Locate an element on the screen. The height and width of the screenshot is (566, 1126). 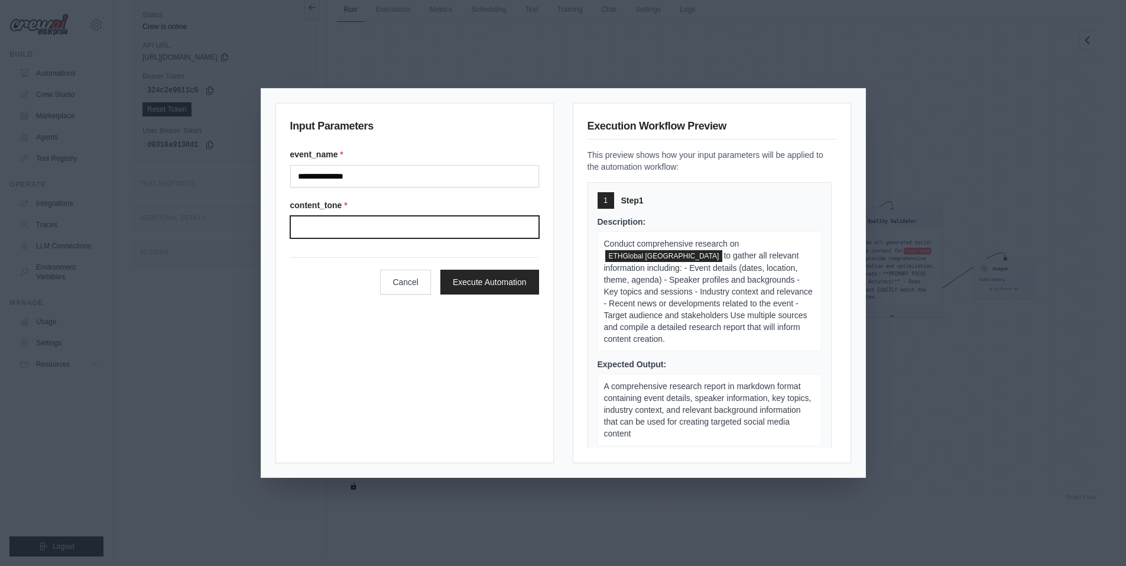
span: Description: is located at coordinates (622, 222).